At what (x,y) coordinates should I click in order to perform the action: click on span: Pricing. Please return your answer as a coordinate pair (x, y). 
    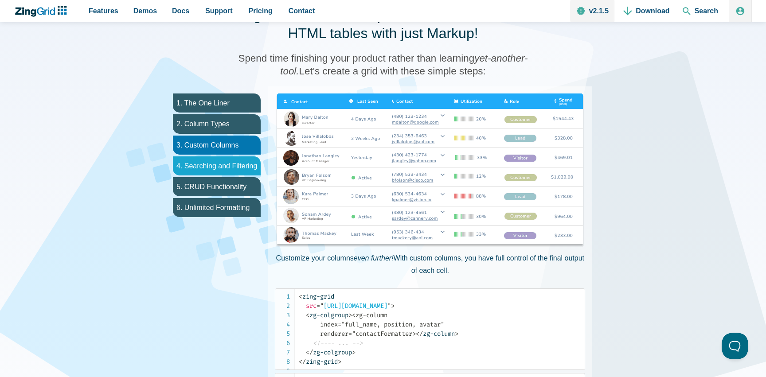
    Looking at the image, I should click on (261, 11).